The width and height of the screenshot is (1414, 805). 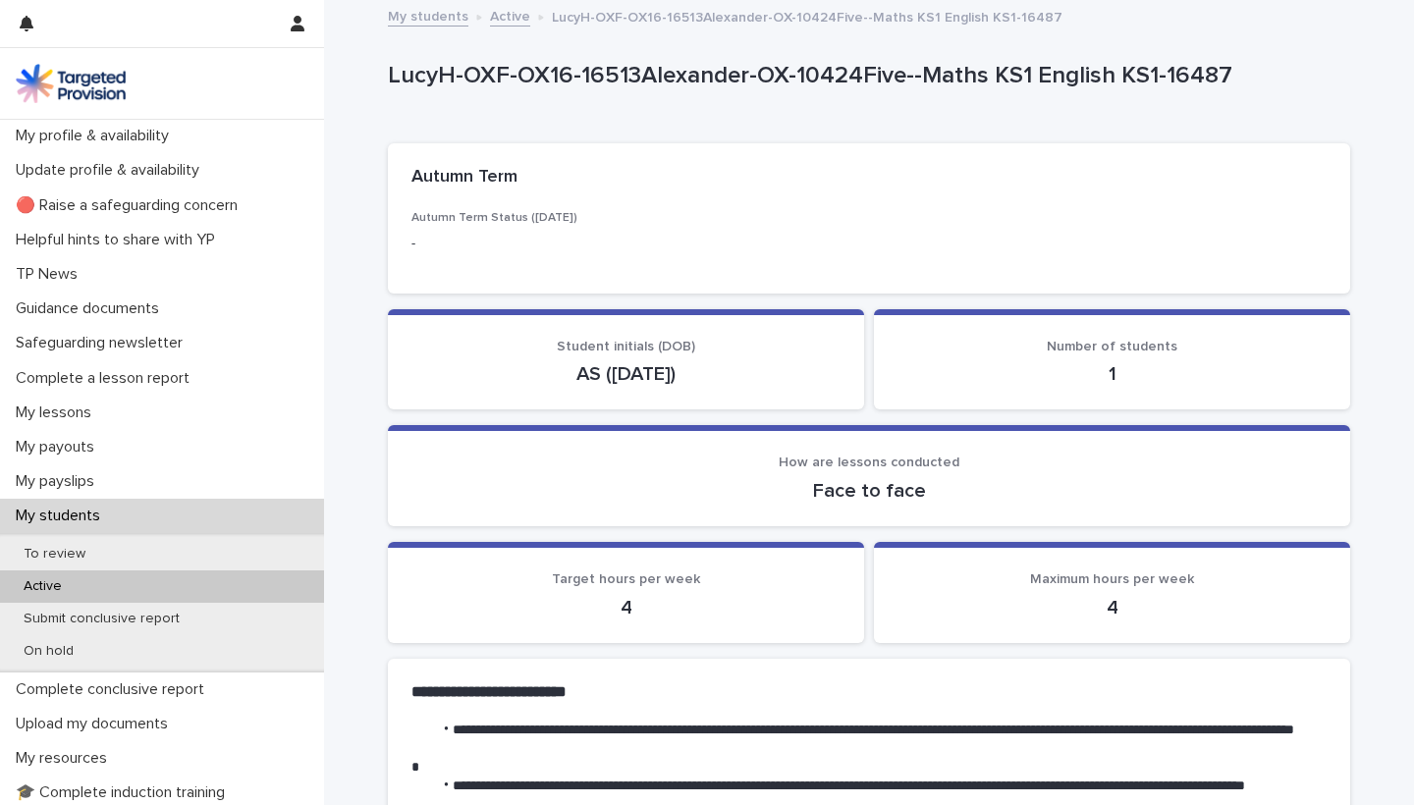 I want to click on p: 1, so click(x=1111, y=374).